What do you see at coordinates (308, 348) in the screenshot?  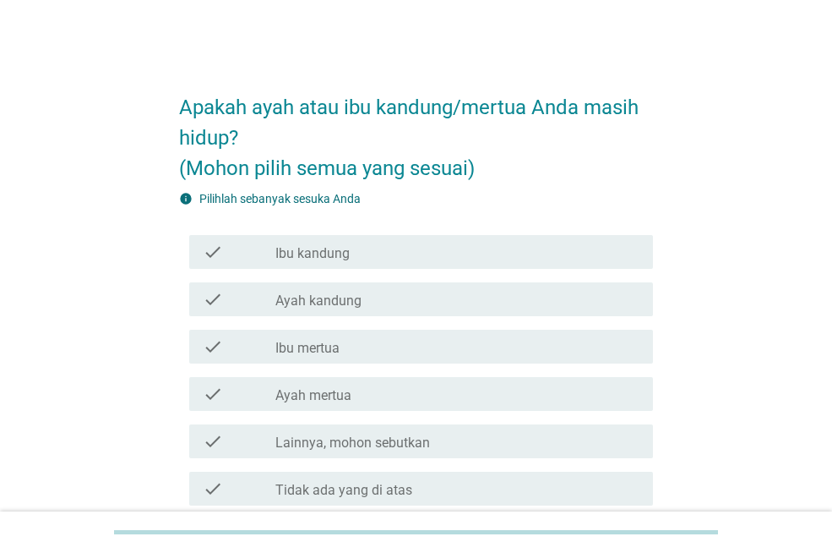 I see `label: Ibu mertua` at bounding box center [308, 348].